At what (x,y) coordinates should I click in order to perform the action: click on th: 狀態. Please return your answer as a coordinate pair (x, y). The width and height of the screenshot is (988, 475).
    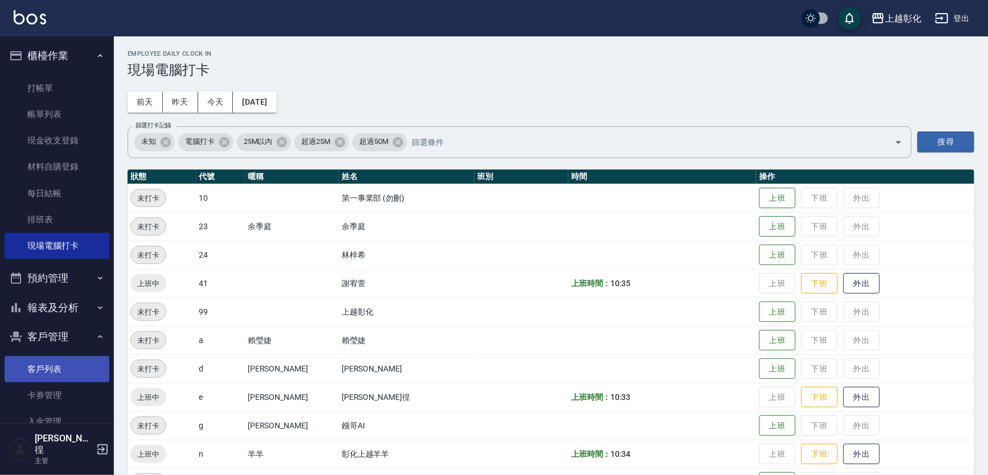
    Looking at the image, I should click on (162, 177).